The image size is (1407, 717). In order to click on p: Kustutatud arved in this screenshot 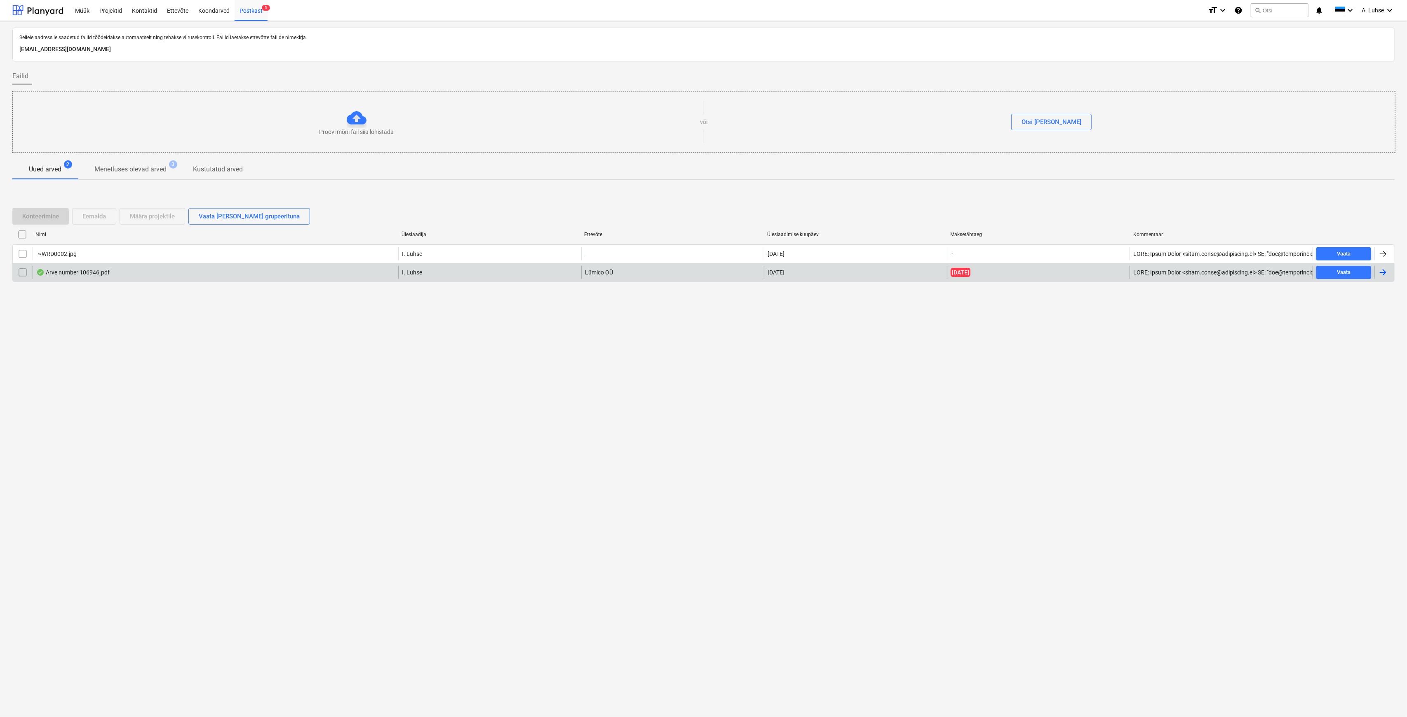, I will do `click(218, 169)`.